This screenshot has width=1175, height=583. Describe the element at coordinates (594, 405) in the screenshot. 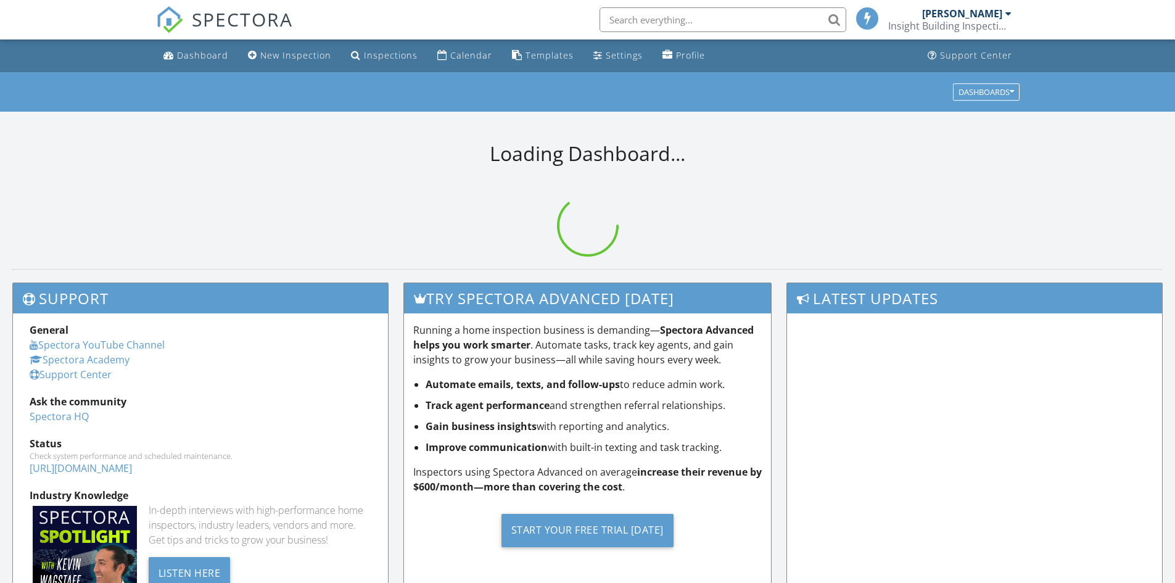

I see `li: and strengthen referral relationships.` at that location.